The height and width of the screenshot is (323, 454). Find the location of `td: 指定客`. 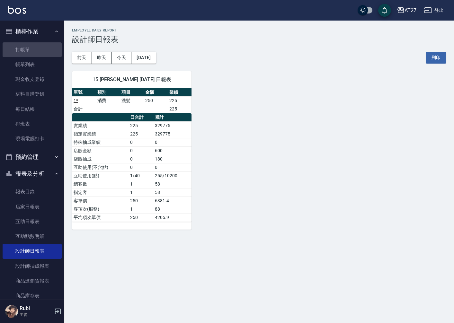

td: 指定客 is located at coordinates (100, 193).